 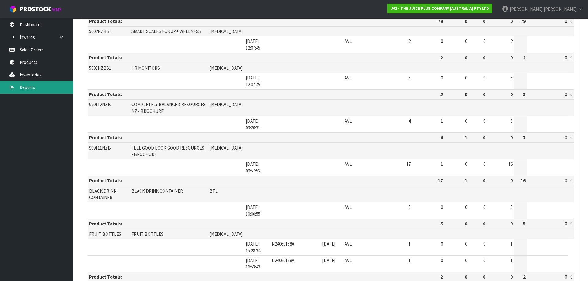 What do you see at coordinates (523, 21) in the screenshot?
I see `strong: 79` at bounding box center [523, 21].